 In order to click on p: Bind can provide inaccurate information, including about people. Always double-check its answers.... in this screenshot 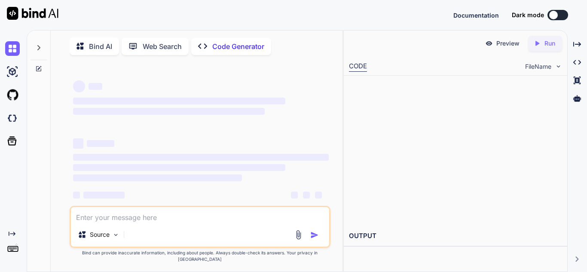, I will do `click(200, 256)`.